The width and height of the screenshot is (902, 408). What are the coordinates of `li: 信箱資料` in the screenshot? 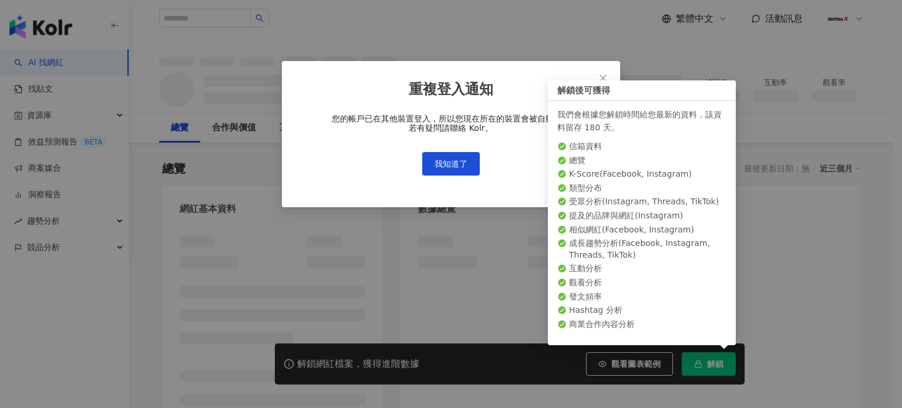 It's located at (642, 147).